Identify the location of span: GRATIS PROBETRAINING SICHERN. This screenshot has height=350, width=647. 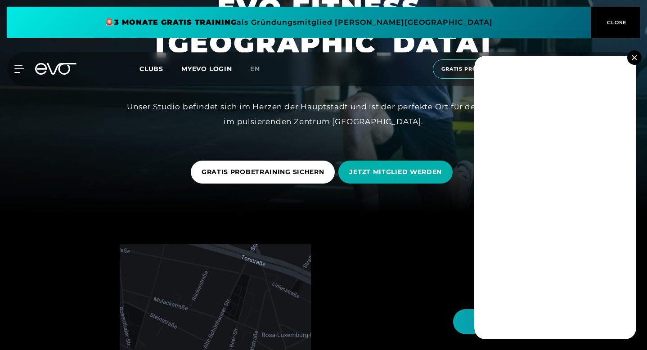
(263, 172).